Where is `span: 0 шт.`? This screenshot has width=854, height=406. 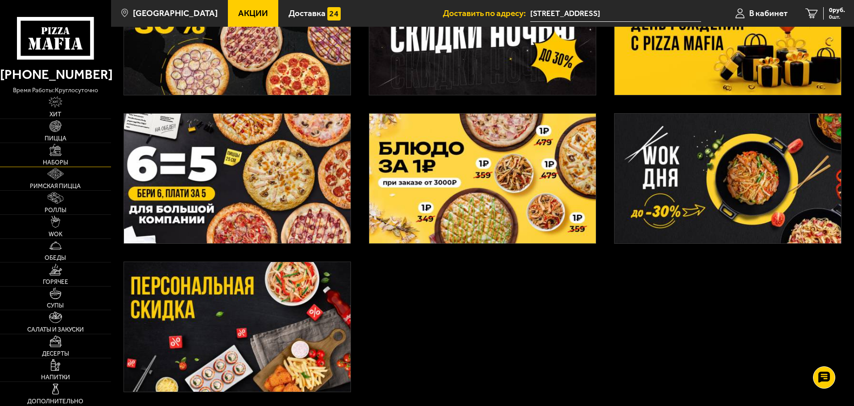 span: 0 шт. is located at coordinates (837, 17).